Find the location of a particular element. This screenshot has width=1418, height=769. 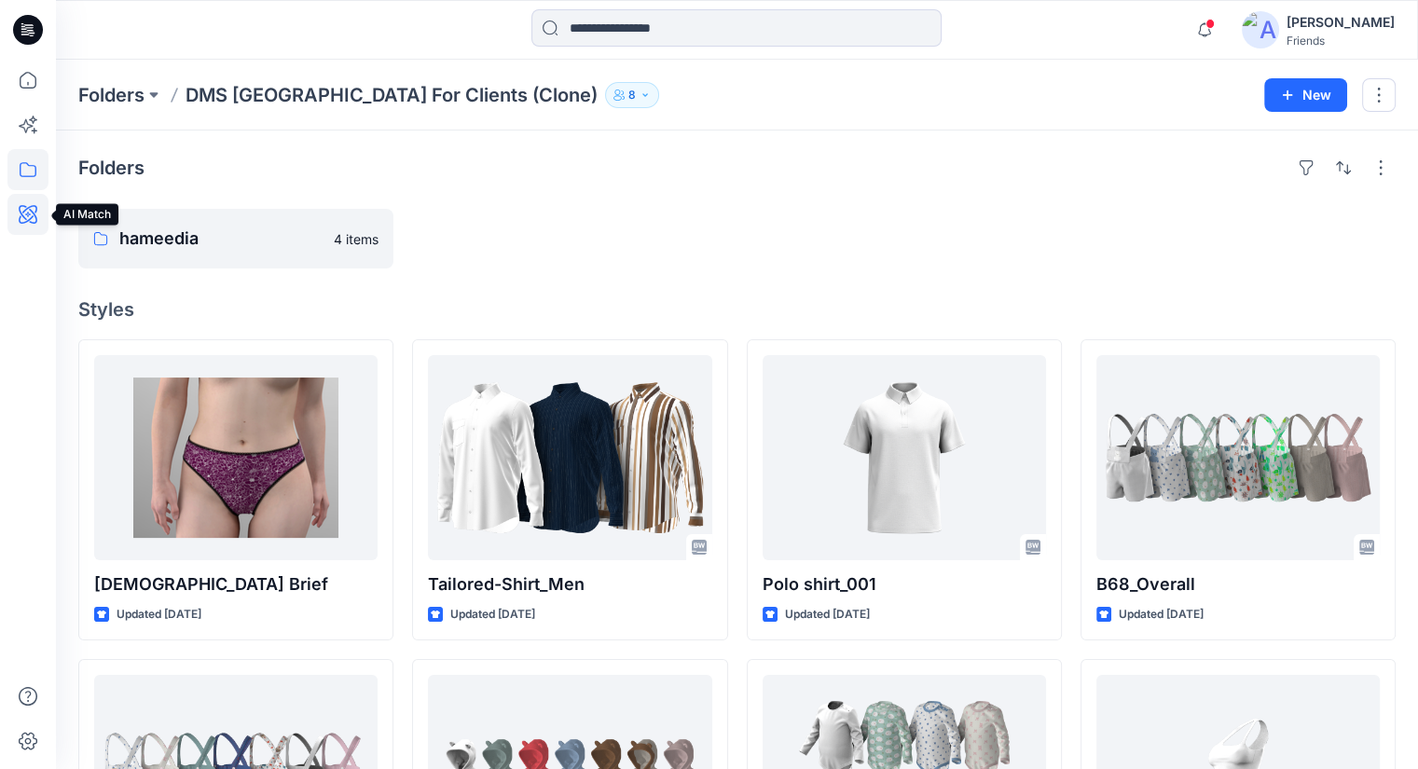

a: Polo shirt_001 is located at coordinates (904, 458).